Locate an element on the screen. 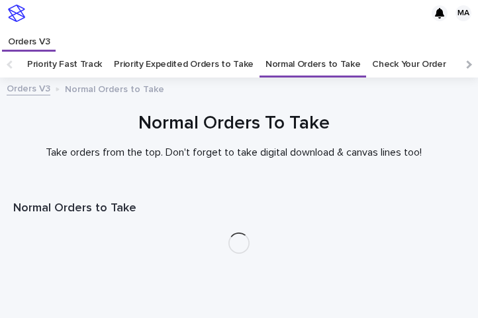 The width and height of the screenshot is (478, 318). p: Normal Orders to Take is located at coordinates (115, 88).